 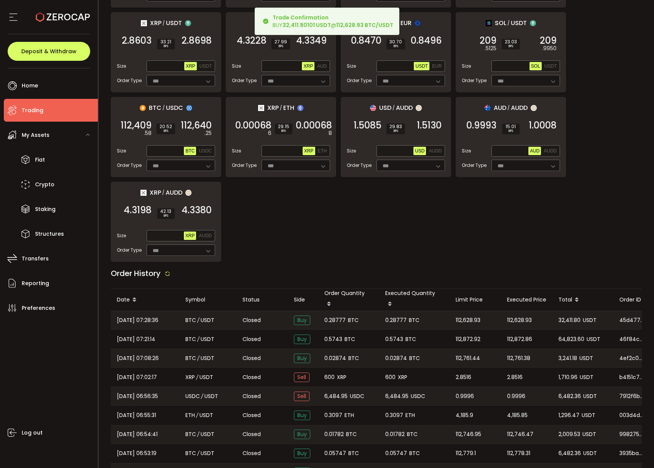 I want to click on span: 0.9996, so click(x=516, y=396).